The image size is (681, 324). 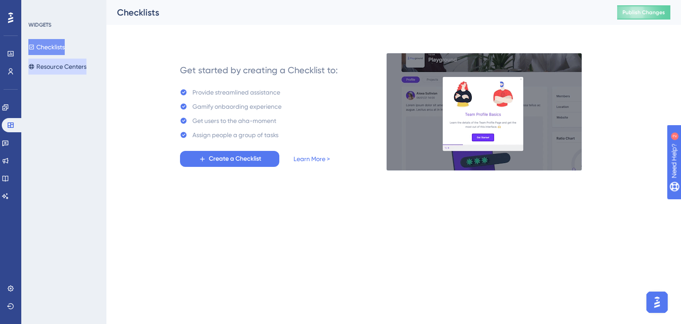 I want to click on div: WIDGETS, so click(x=40, y=25).